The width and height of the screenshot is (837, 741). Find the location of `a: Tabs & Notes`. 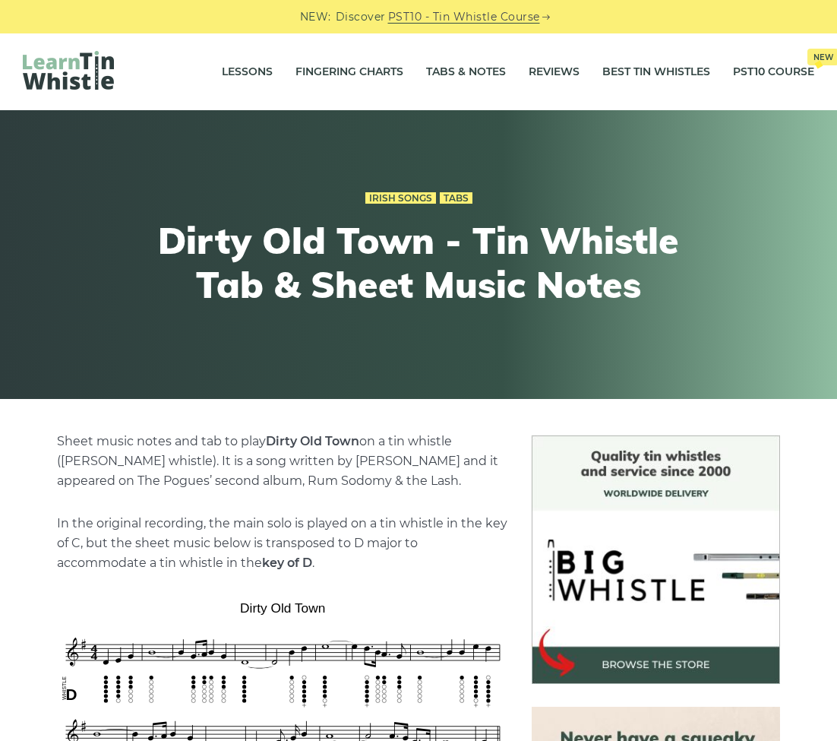

a: Tabs & Notes is located at coordinates (466, 72).